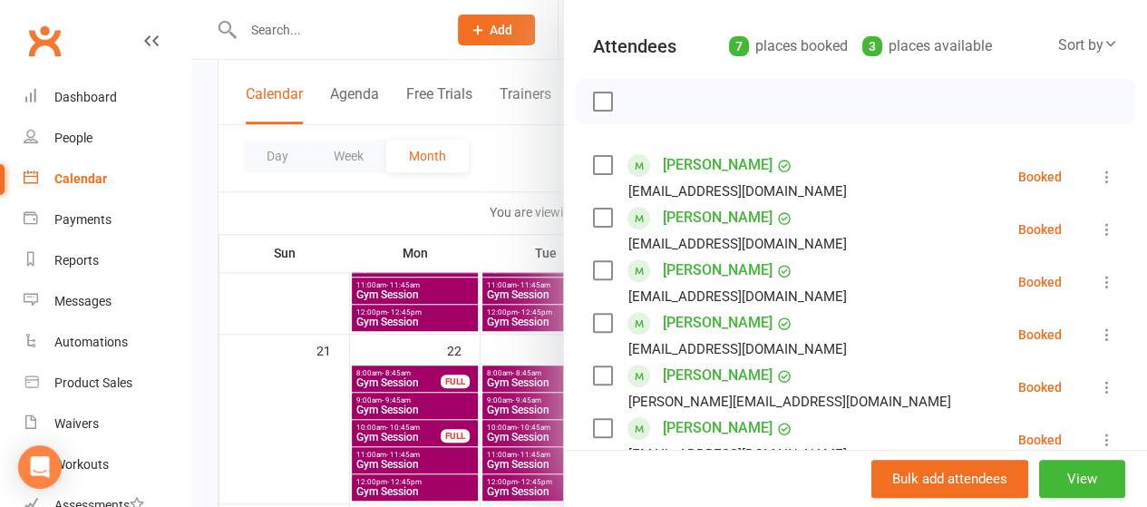 This screenshot has height=507, width=1147. What do you see at coordinates (40, 467) in the screenshot?
I see `div: Open Intercom Messenger` at bounding box center [40, 467].